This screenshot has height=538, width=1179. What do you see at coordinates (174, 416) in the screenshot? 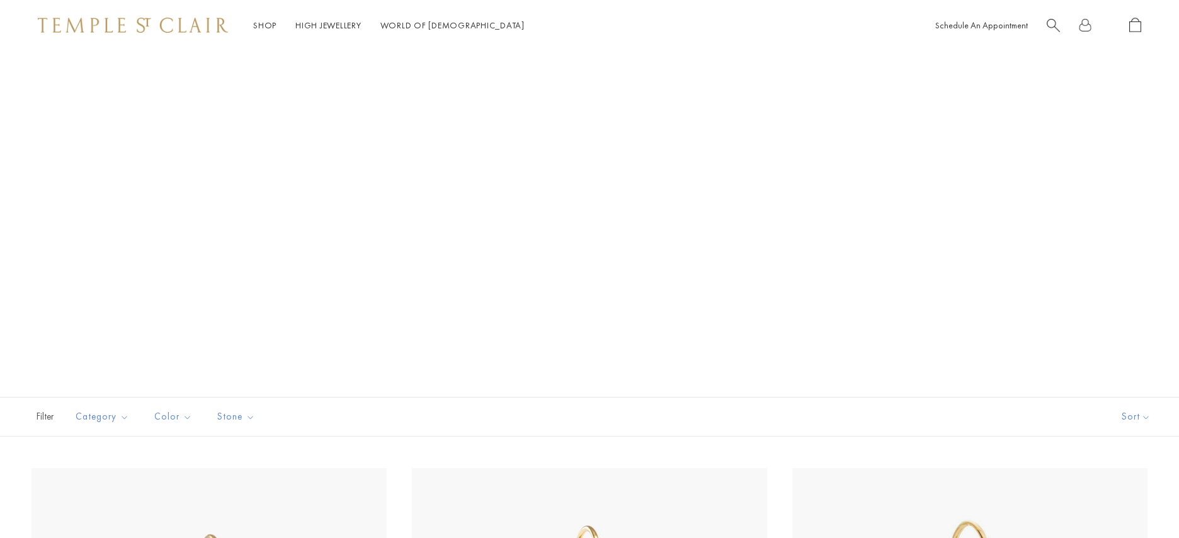
I see `span: Color` at bounding box center [174, 416].